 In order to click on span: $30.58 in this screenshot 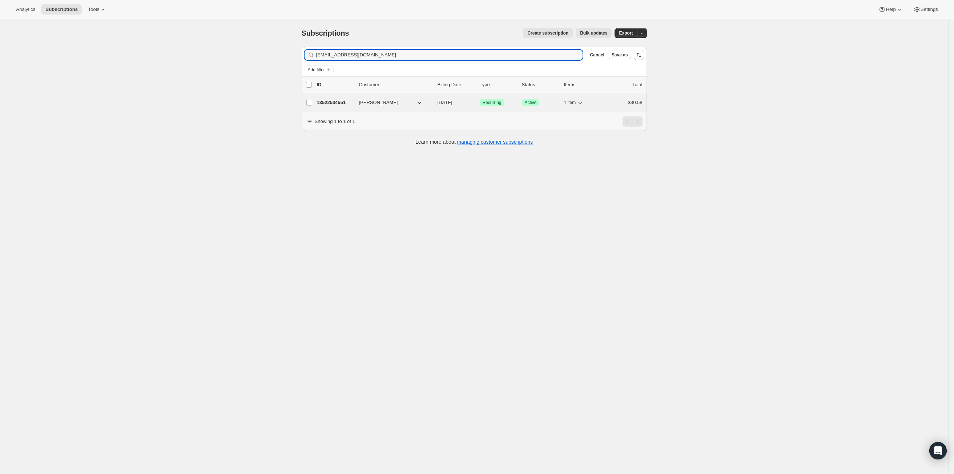, I will do `click(635, 102)`.